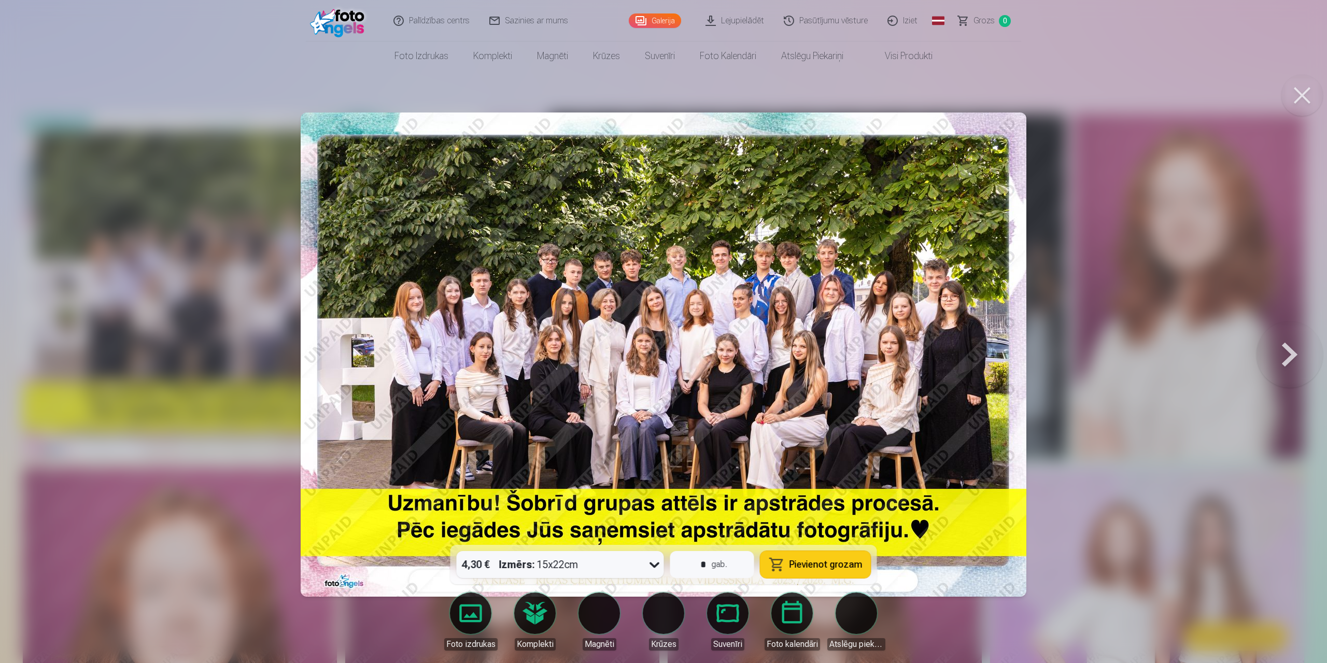 This screenshot has width=1327, height=663. I want to click on div: Magnēti, so click(599, 644).